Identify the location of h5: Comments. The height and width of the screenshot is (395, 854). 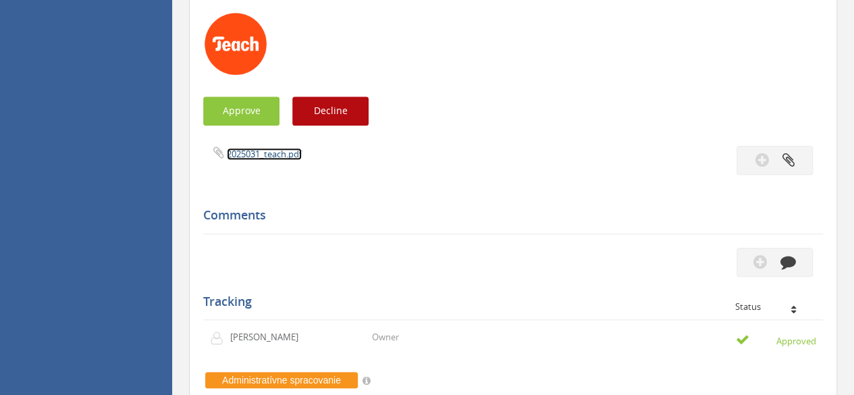
(508, 215).